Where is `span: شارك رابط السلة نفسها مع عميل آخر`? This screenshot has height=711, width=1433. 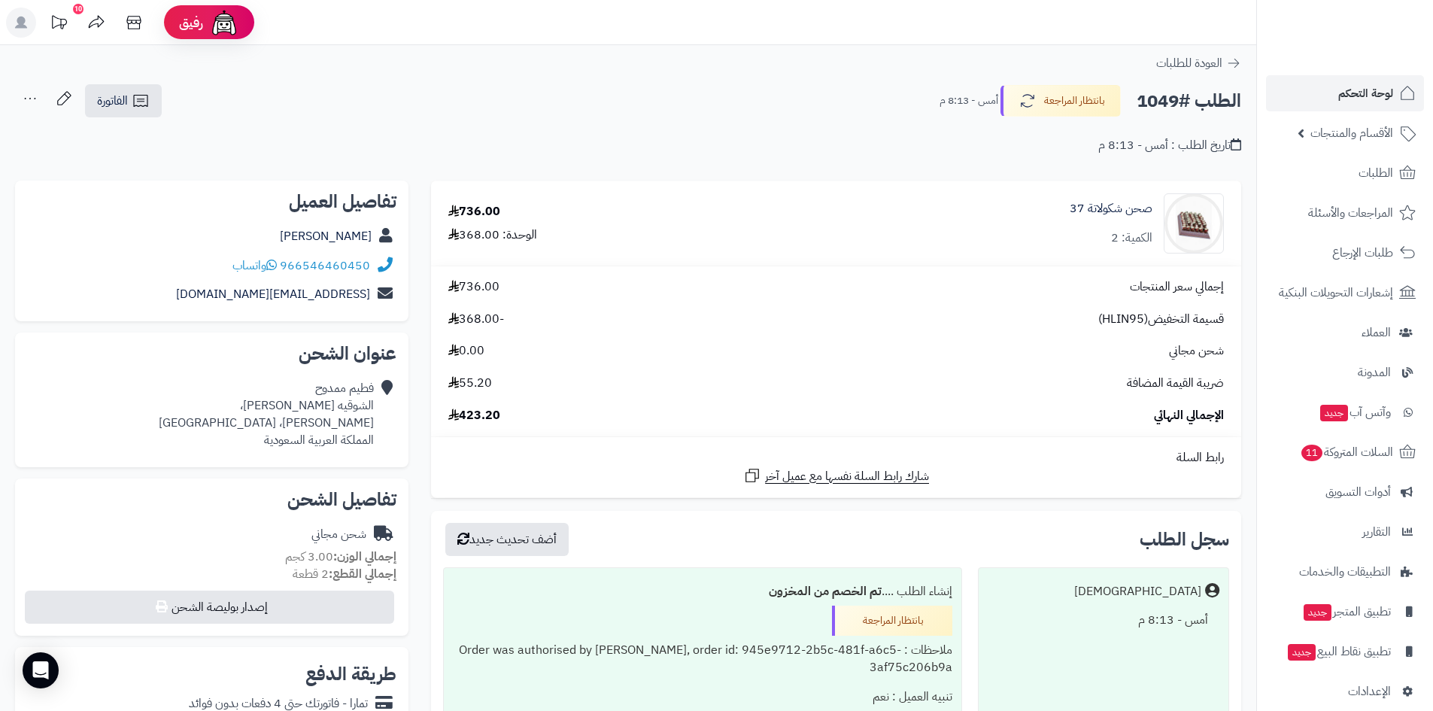 span: شارك رابط السلة نفسها مع عميل آخر is located at coordinates (847, 476).